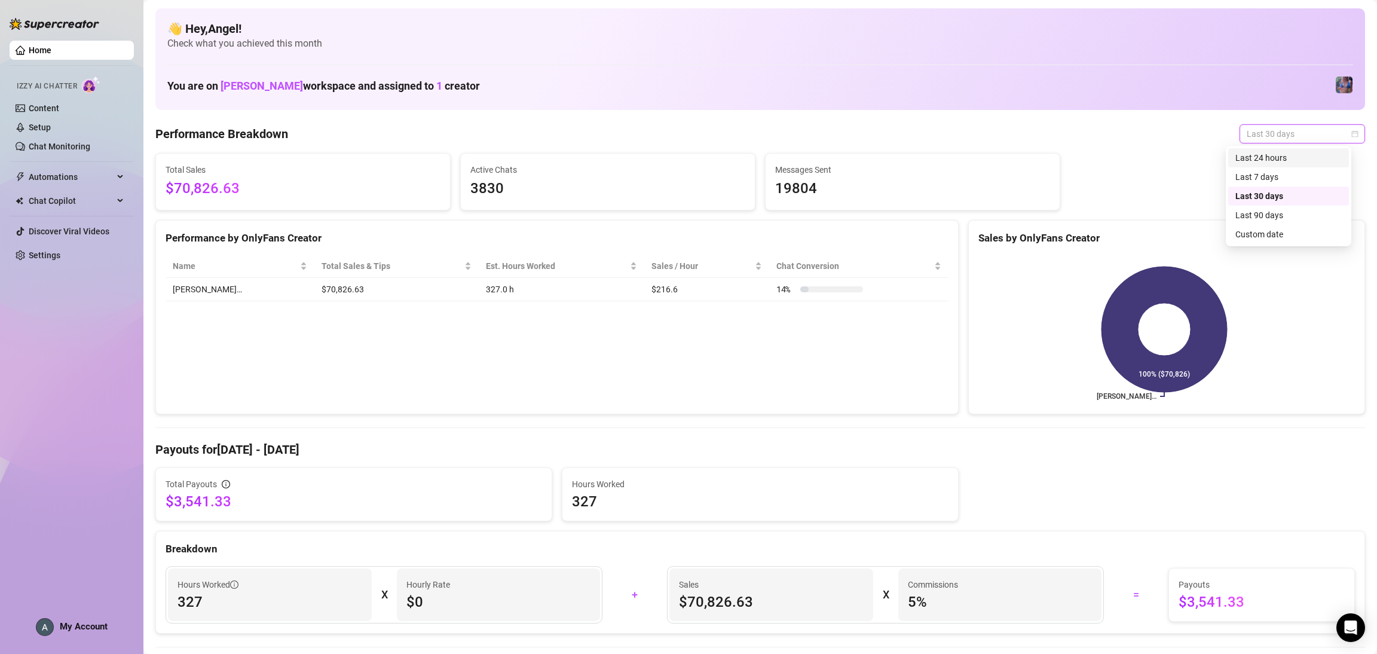  I want to click on span: Total Sales & Tips, so click(392, 266).